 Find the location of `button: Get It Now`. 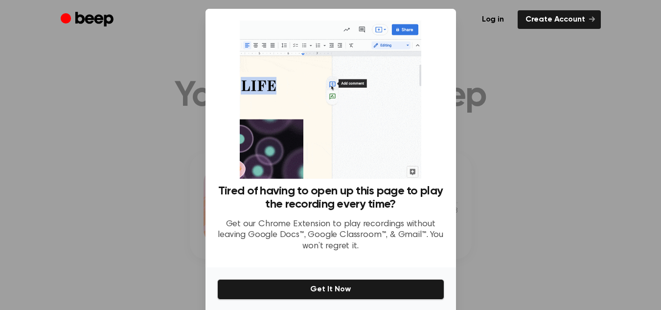

button: Get It Now is located at coordinates (331, 289).